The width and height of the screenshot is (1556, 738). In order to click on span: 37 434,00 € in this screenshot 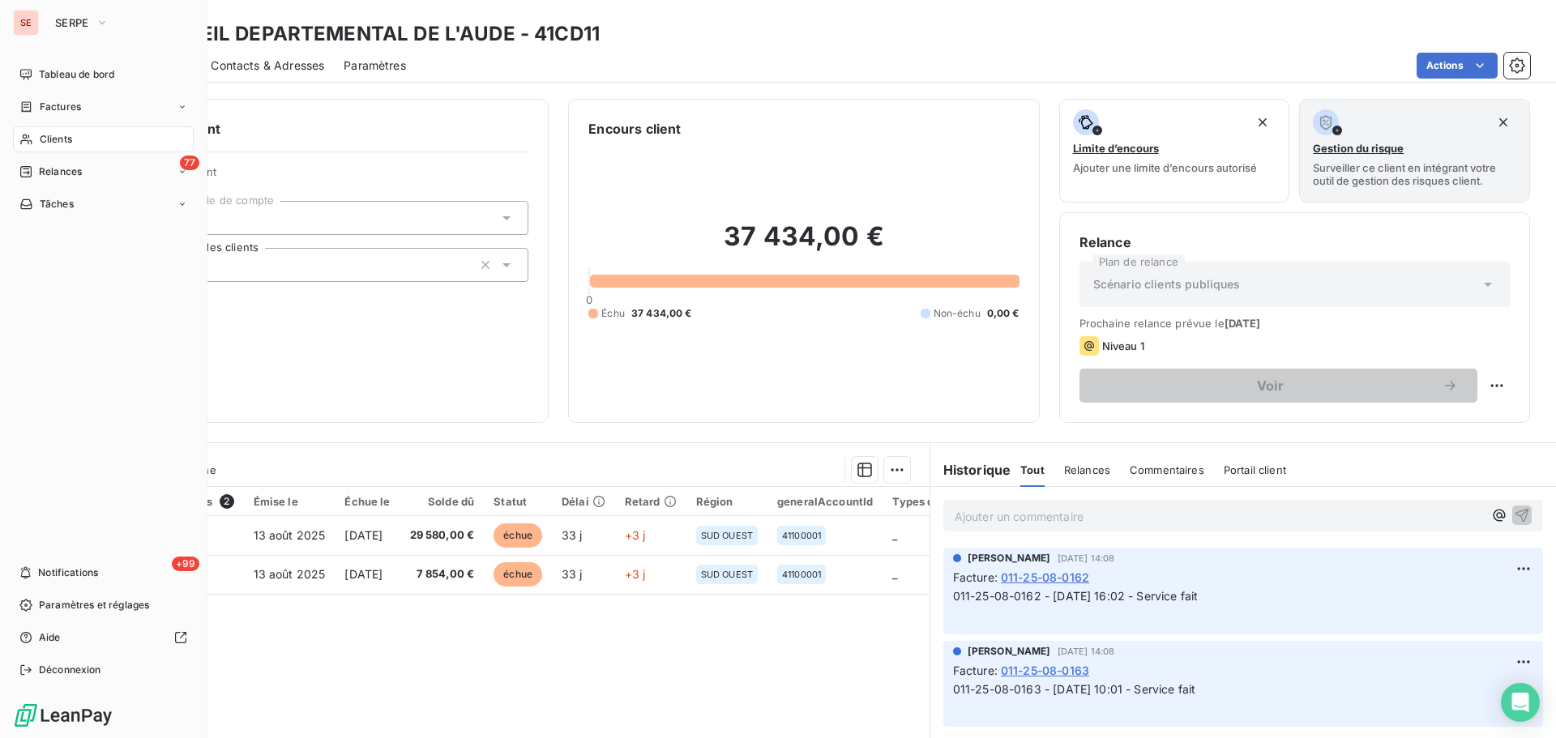, I will do `click(661, 314)`.